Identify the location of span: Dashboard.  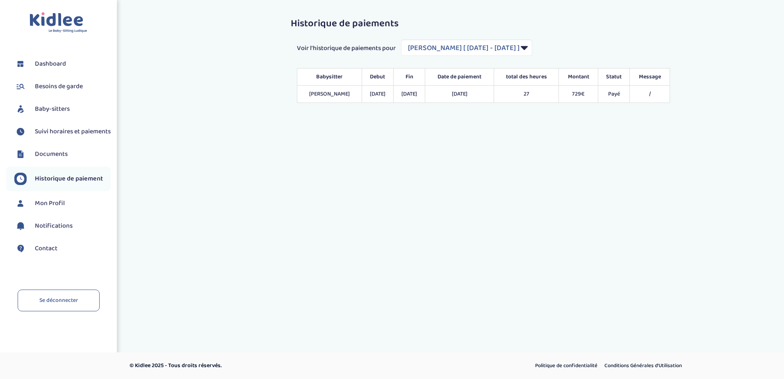
(50, 64).